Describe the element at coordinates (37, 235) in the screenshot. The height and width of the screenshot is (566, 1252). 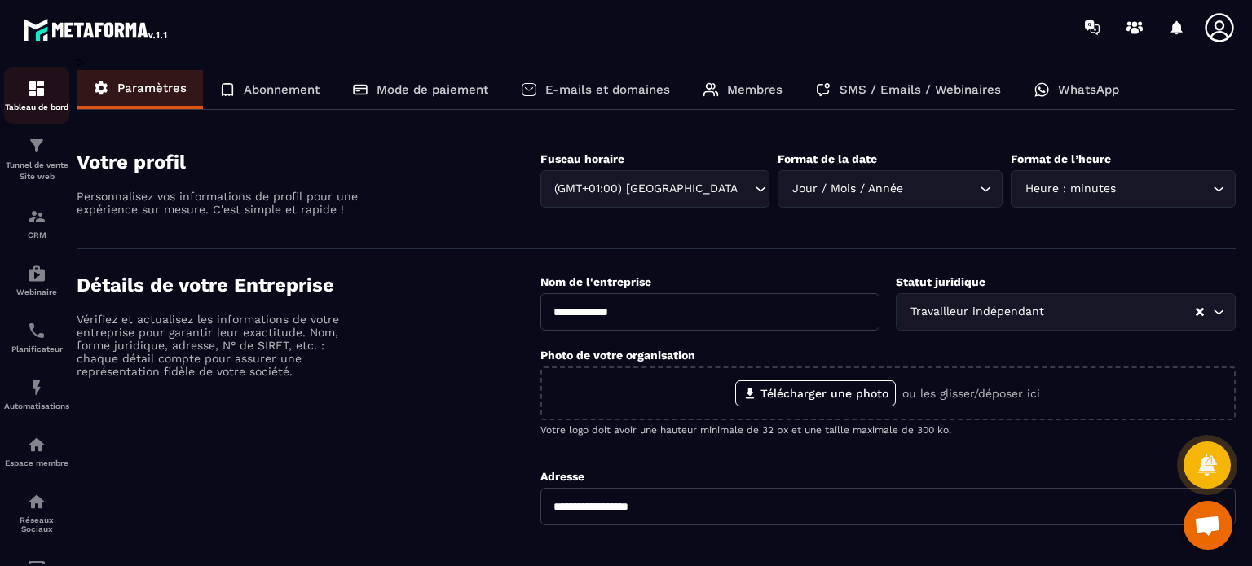
I see `p: CRM` at that location.